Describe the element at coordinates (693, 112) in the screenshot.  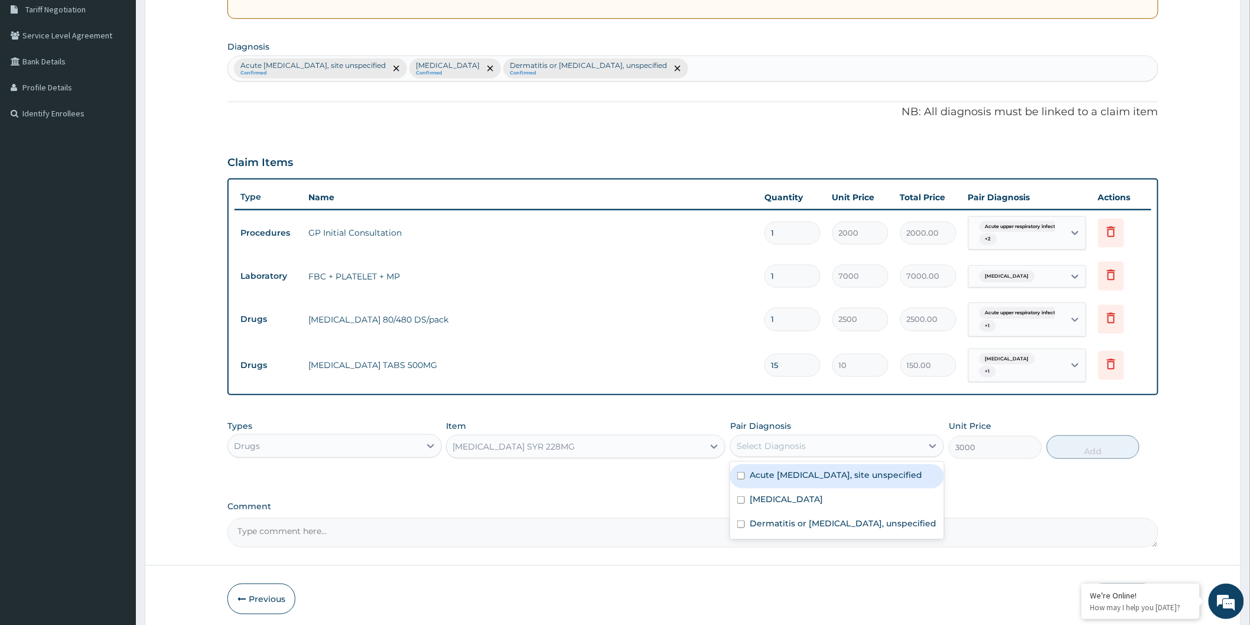
I see `p: NB: All diagnosis must be linked to a claim item` at that location.